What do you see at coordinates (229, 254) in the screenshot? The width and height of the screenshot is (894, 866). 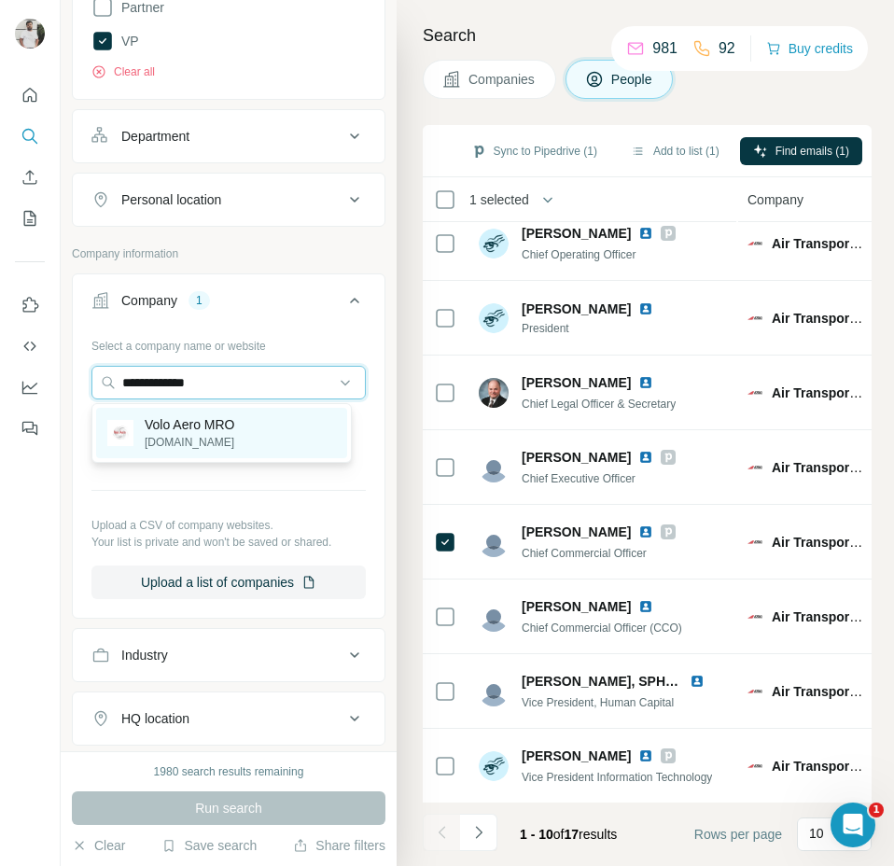 I see `p: Company information` at bounding box center [229, 254].